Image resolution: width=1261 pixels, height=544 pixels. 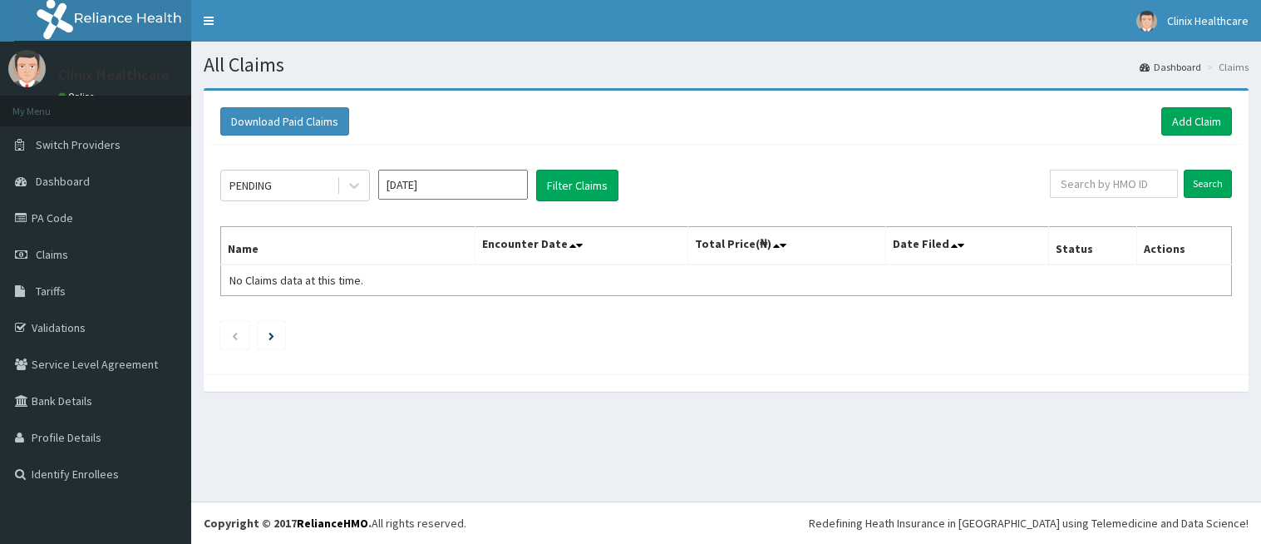 I want to click on button: Filter Claims, so click(x=577, y=185).